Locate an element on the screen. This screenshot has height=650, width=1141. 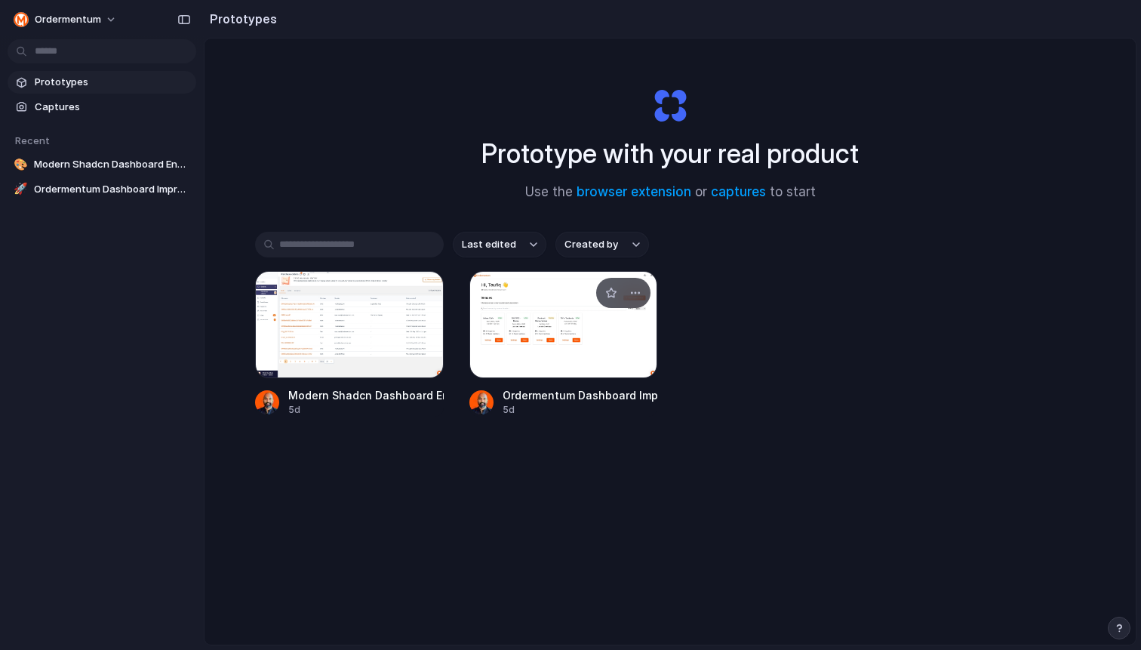
a: Prototypes is located at coordinates (102, 82).